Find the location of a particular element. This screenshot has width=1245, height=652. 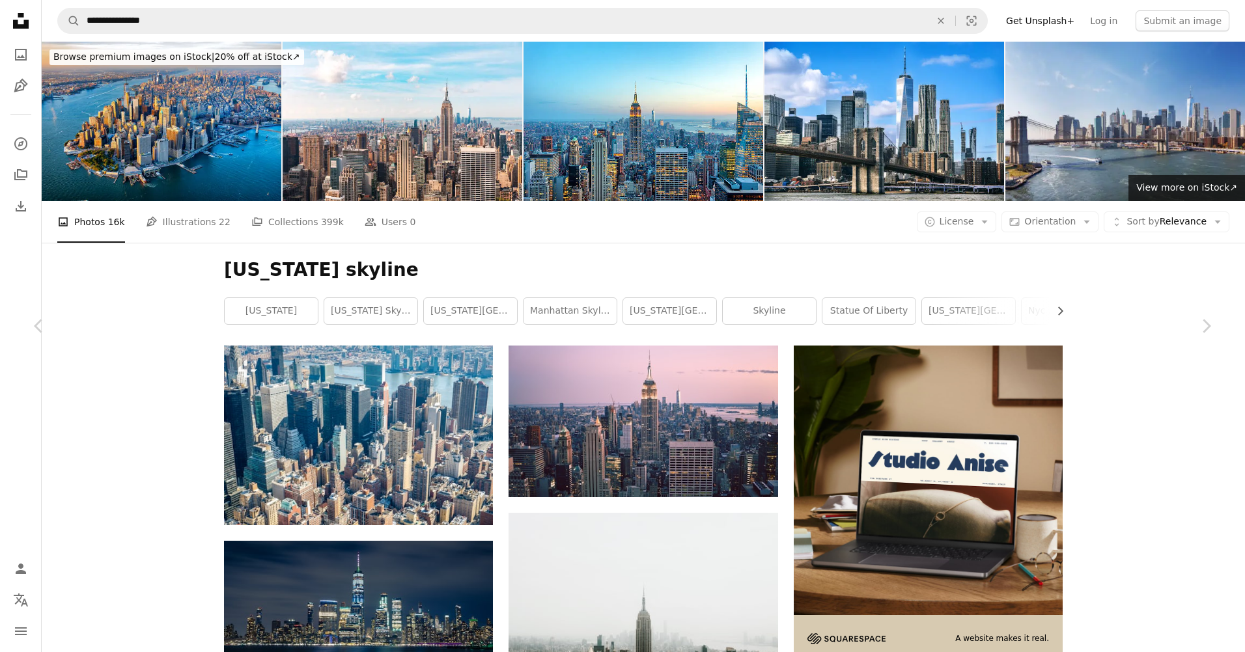

span: A website makes it real. is located at coordinates (1002, 639).